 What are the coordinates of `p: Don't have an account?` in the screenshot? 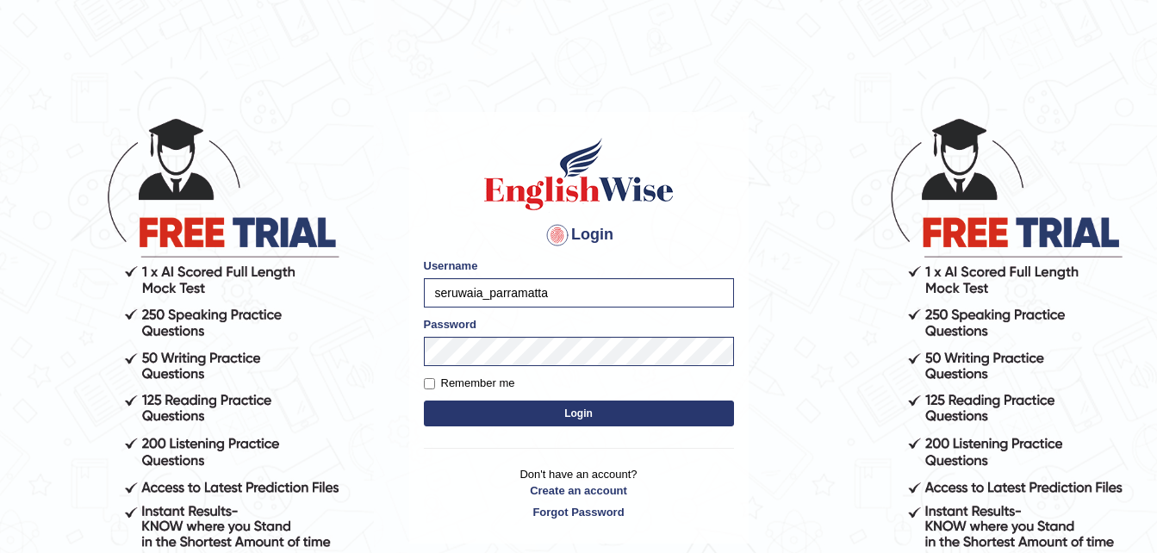 It's located at (579, 493).